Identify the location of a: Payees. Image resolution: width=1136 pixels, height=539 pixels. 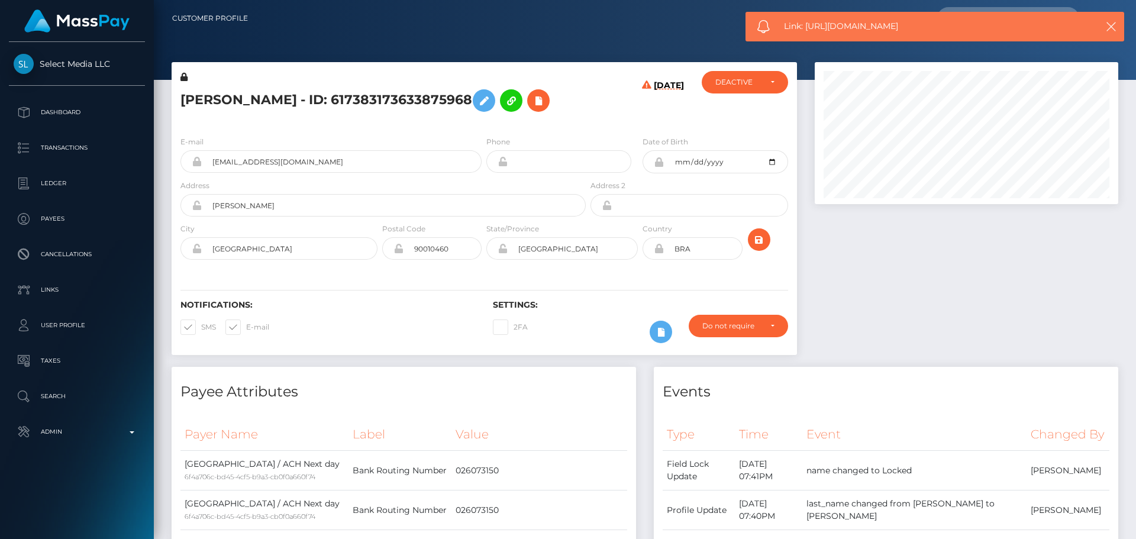
(77, 219).